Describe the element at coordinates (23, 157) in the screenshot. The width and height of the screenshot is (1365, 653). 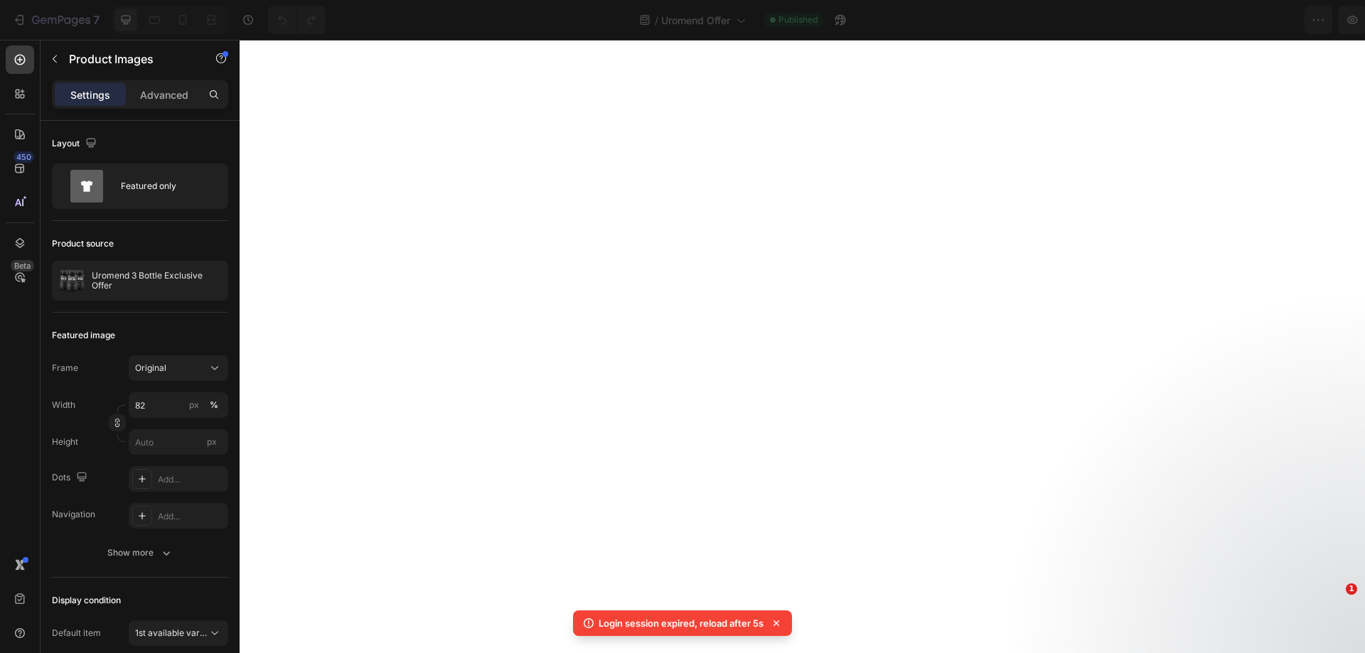
I see `div: 450` at that location.